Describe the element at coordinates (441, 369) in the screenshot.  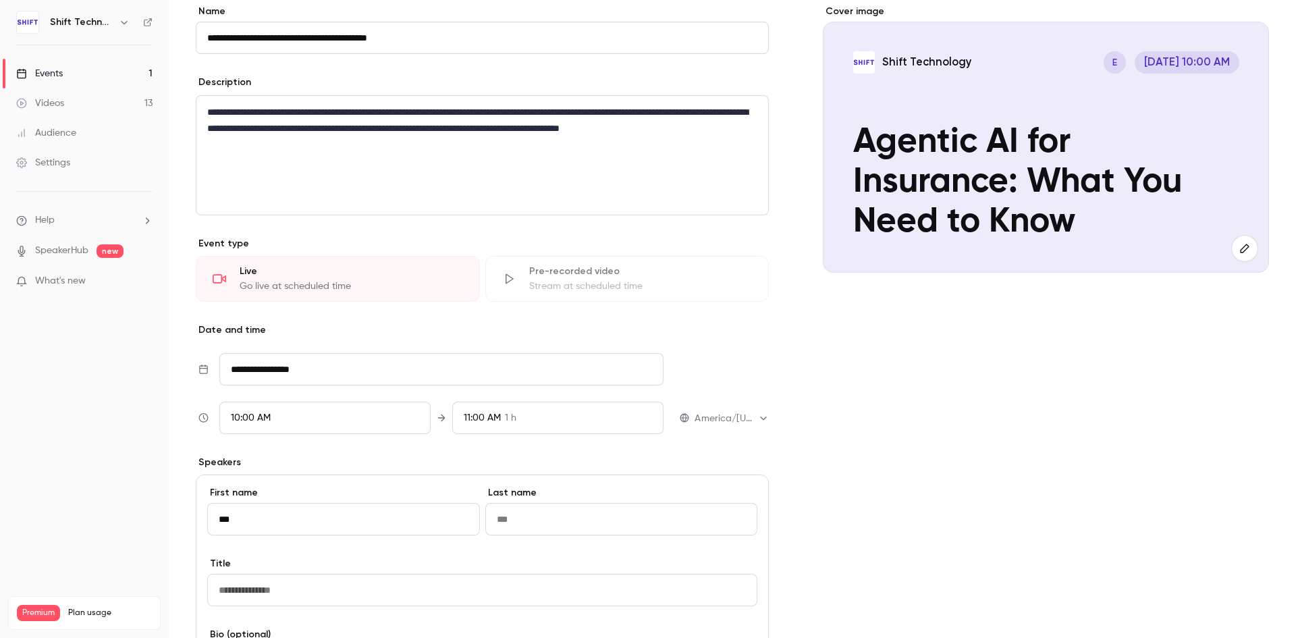
I see `input: Tue, Feb 17, 2026` at that location.